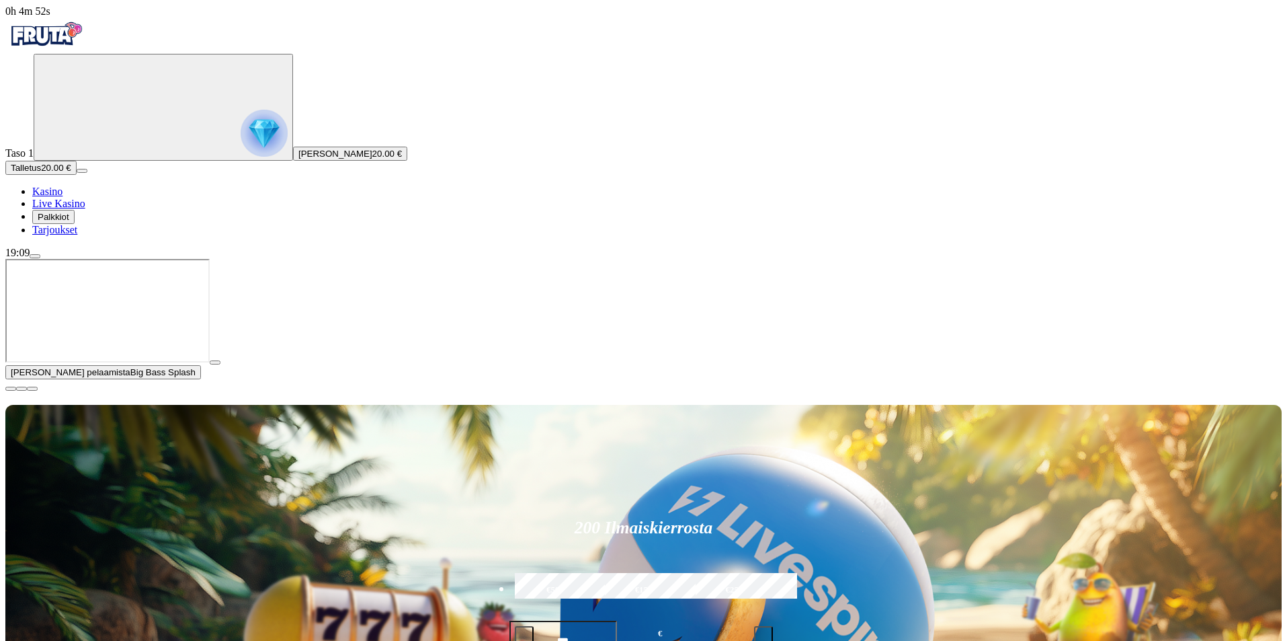  What do you see at coordinates (54, 229) in the screenshot?
I see `a: Tarjoukset` at bounding box center [54, 229].